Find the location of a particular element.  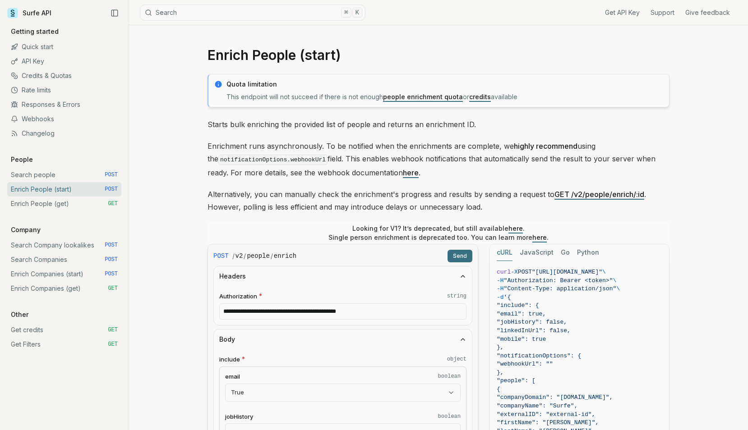

a: people enrichment quota is located at coordinates (423, 97).